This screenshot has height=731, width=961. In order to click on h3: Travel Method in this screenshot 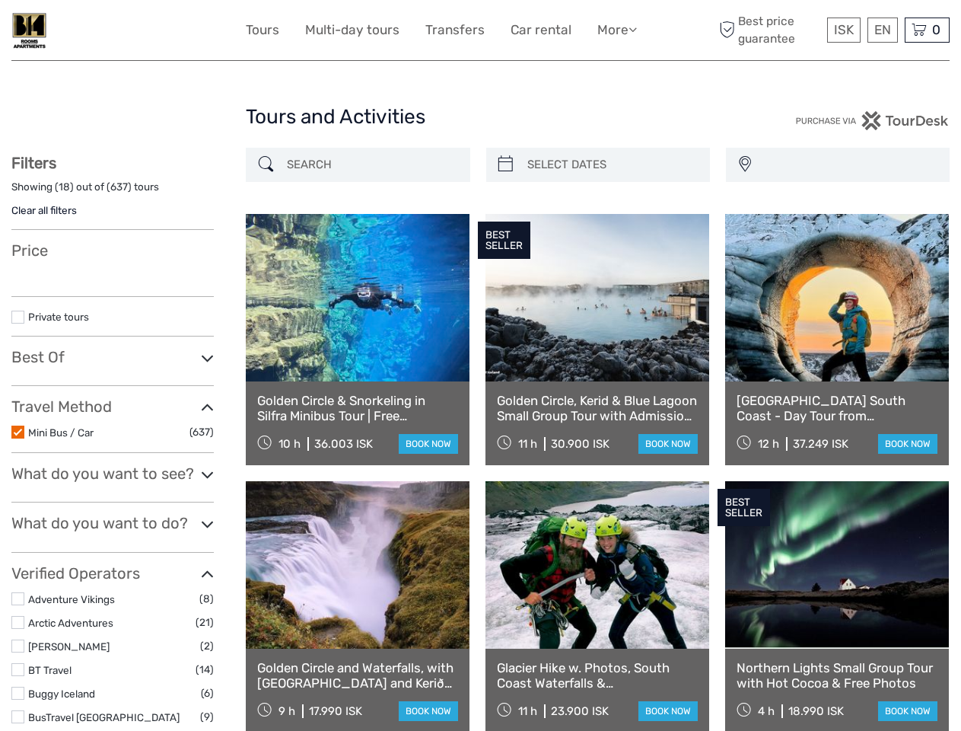, I will do `click(113, 406)`.